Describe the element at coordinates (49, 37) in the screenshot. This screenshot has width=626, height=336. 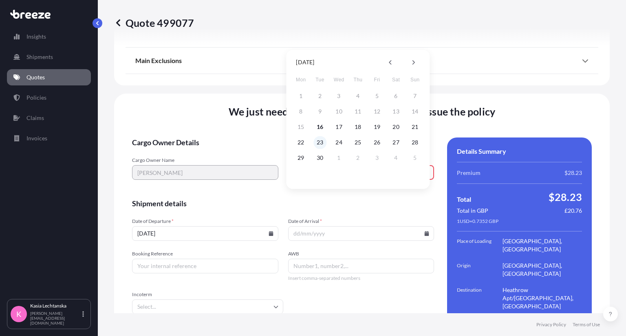
I see `a: Insights` at that location.